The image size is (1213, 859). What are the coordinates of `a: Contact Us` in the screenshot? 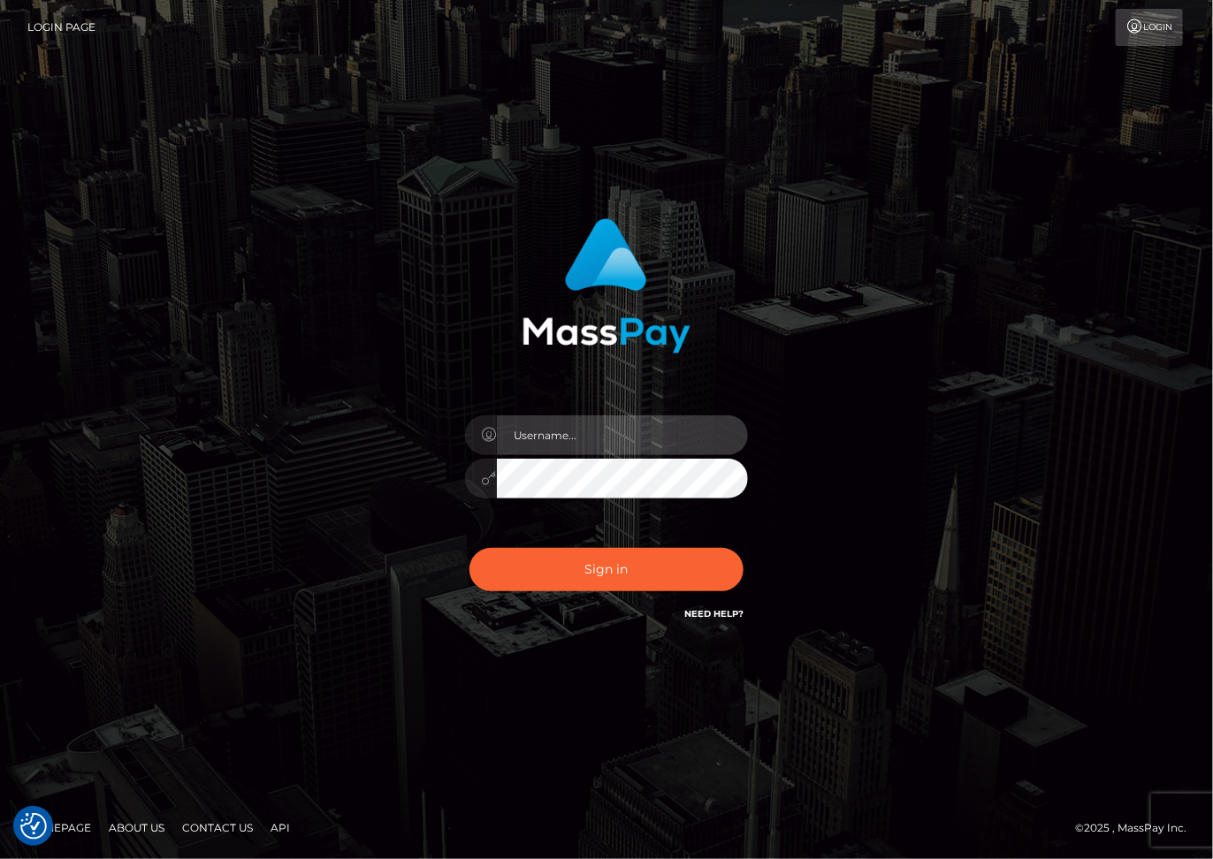 It's located at (217, 827).